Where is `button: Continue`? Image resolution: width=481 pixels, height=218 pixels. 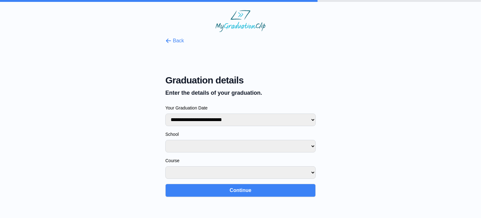
button: Continue is located at coordinates (240, 190).